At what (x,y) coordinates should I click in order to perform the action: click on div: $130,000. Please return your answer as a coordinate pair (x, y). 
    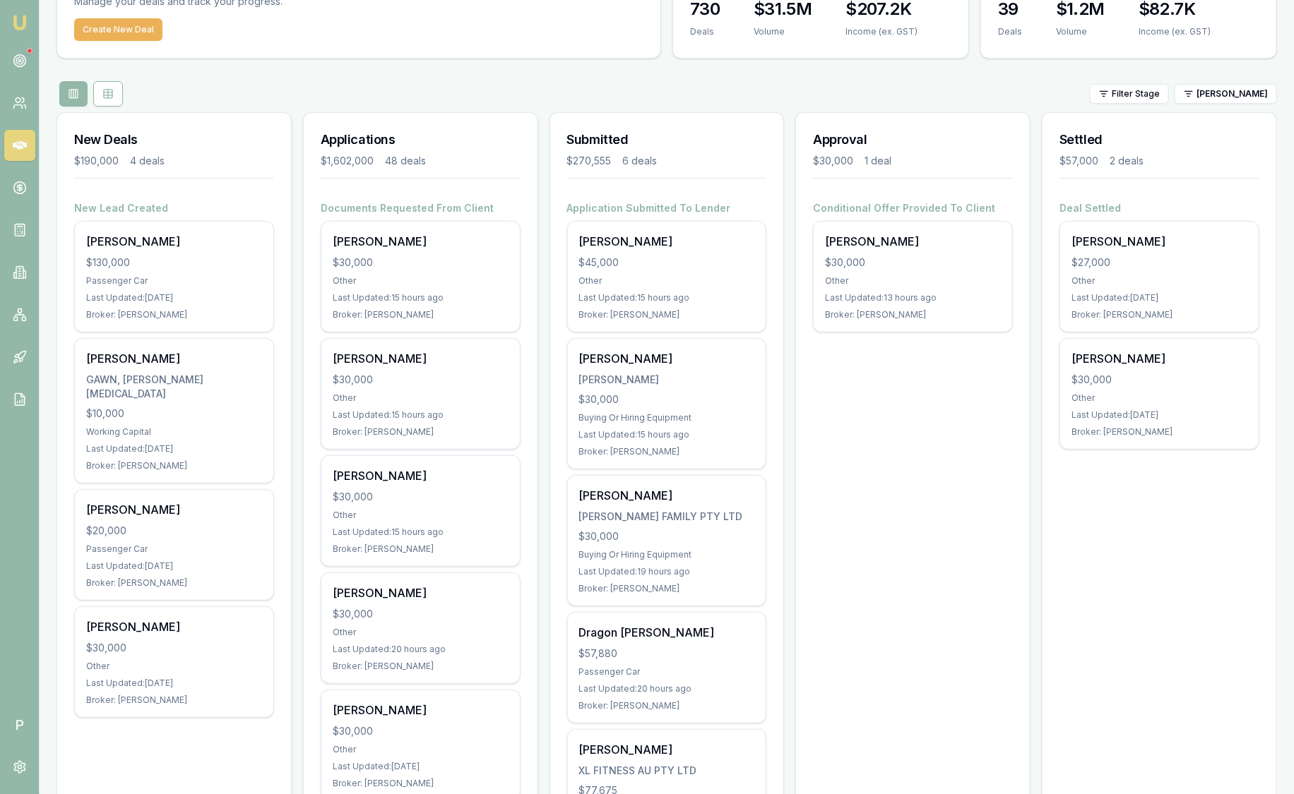
    Looking at the image, I should click on (174, 263).